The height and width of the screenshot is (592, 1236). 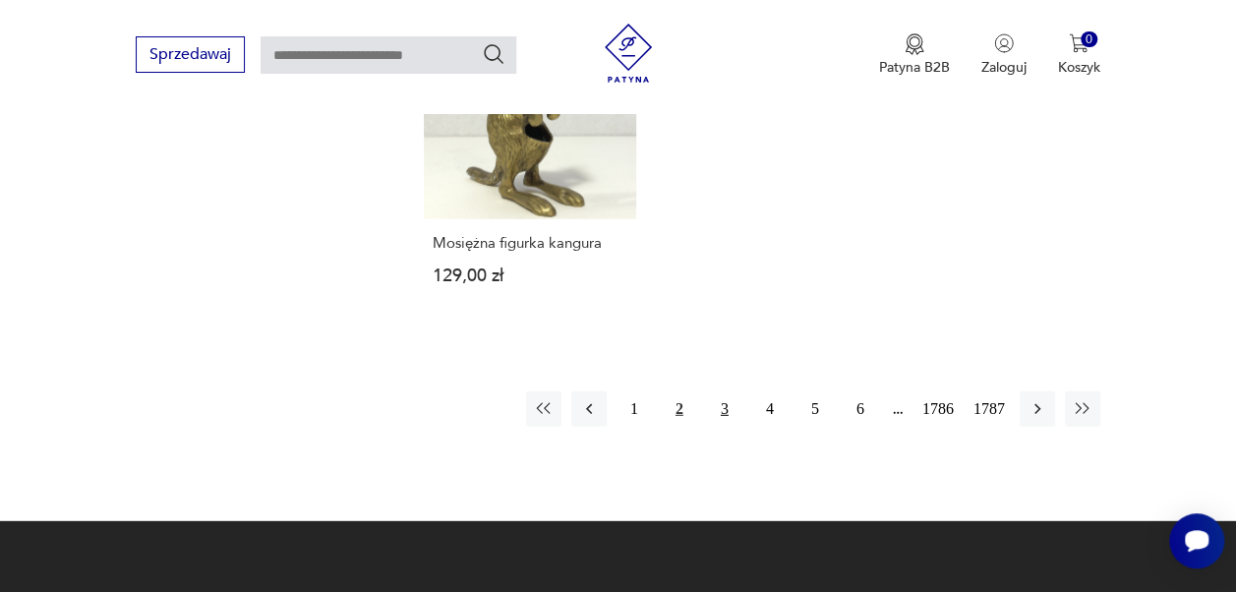 What do you see at coordinates (1079, 67) in the screenshot?
I see `p: Koszyk` at bounding box center [1079, 67].